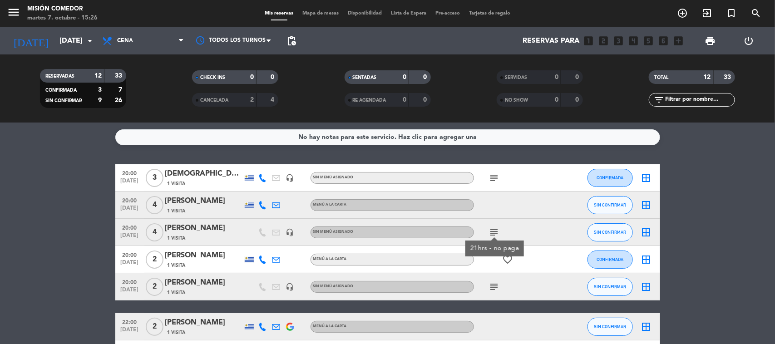  I want to click on span: CANCELADA, so click(214, 100).